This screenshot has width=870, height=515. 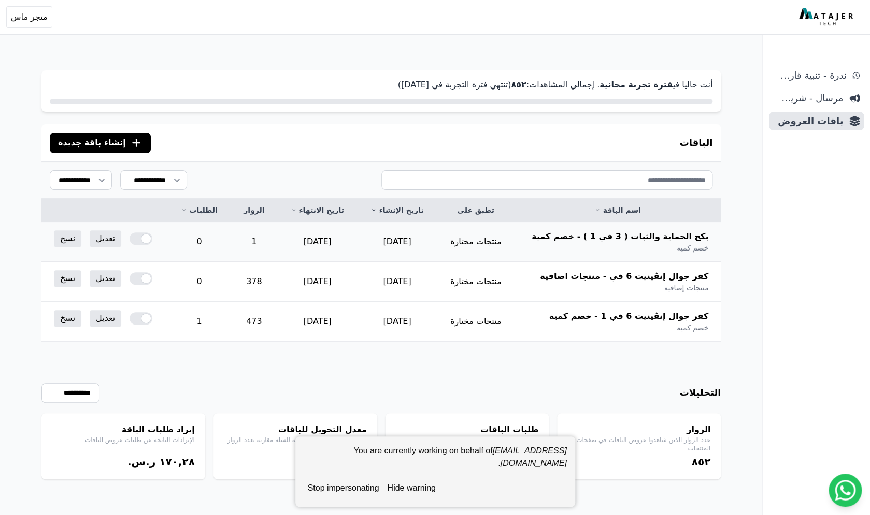 I want to click on a: تاريخ الانتهاء, so click(x=317, y=210).